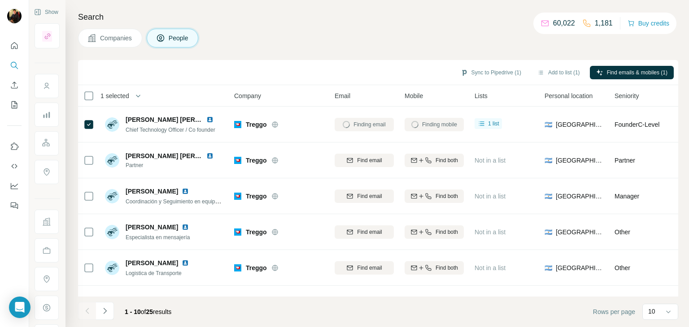 The height and width of the screenshot is (327, 689). What do you see at coordinates (105, 311) in the screenshot?
I see `button: Navigate to next page` at bounding box center [105, 311].